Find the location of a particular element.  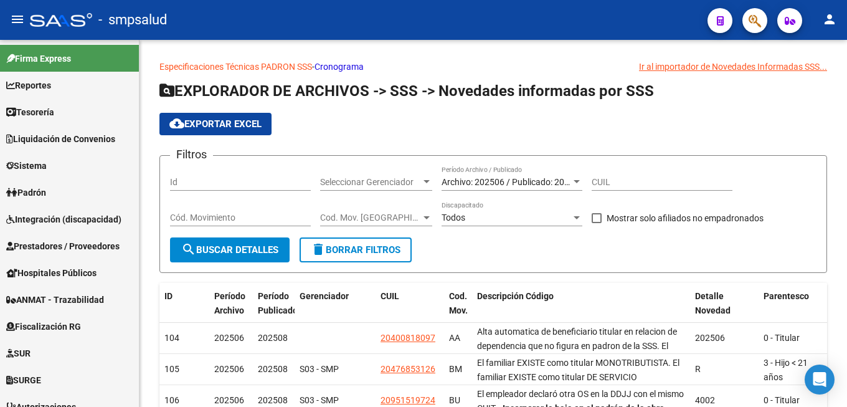

span: Gerenciador is located at coordinates (324, 296).